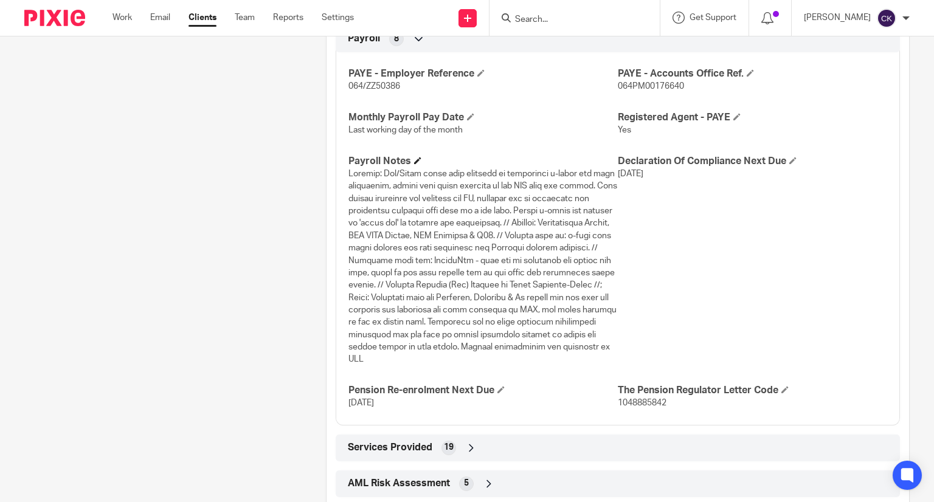 This screenshot has height=502, width=934. I want to click on span: AML Risk Assessment, so click(399, 484).